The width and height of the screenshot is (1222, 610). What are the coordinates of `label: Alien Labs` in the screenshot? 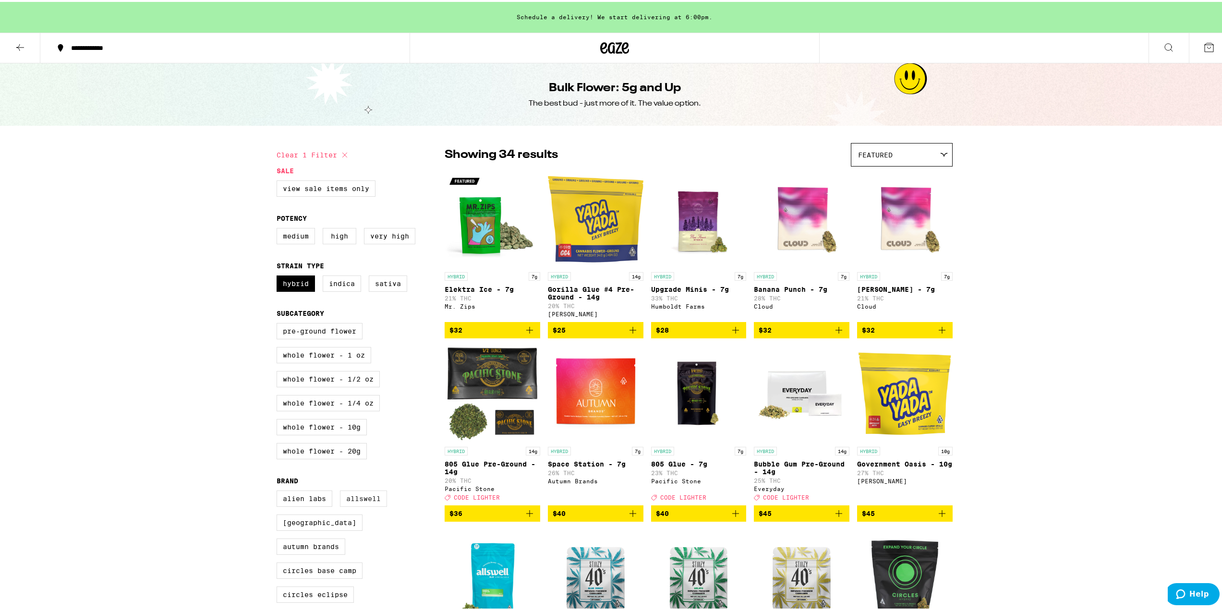 It's located at (304, 497).